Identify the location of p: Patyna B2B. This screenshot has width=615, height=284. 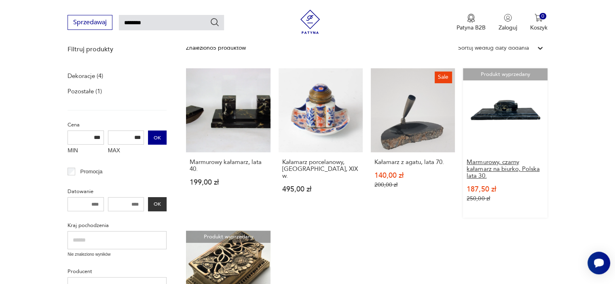
(471, 27).